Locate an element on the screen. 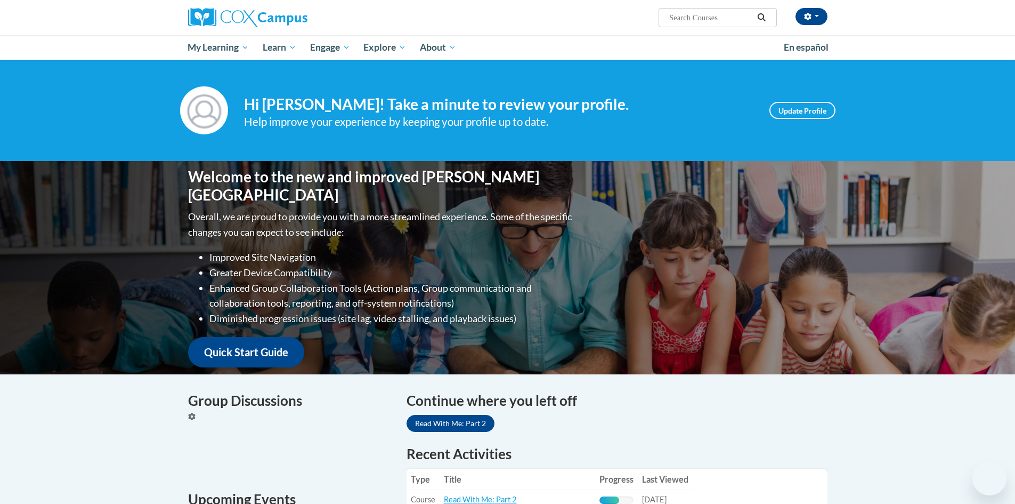 The height and width of the screenshot is (504, 1015). li: Improved Site Navigation is located at coordinates (392, 257).